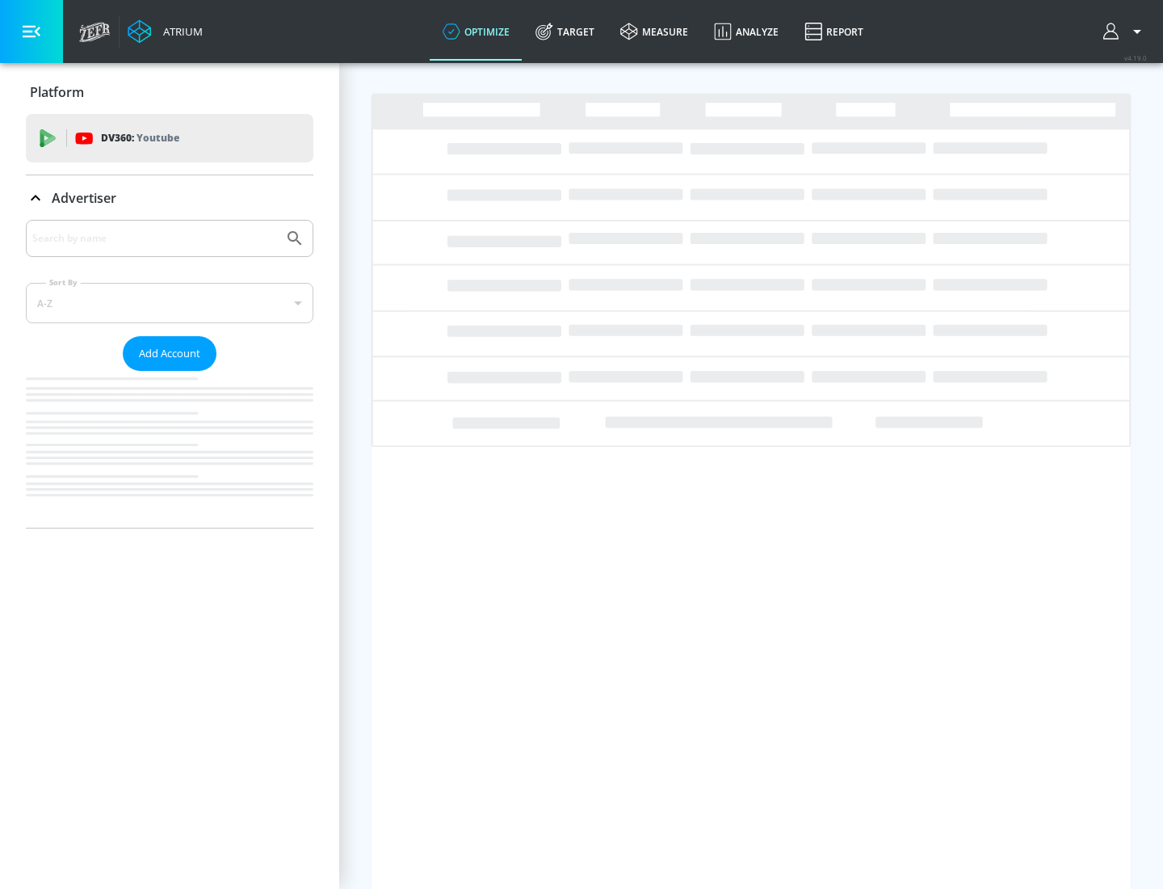 The image size is (1163, 889). What do you see at coordinates (63, 282) in the screenshot?
I see `label: Sort By` at bounding box center [63, 282].